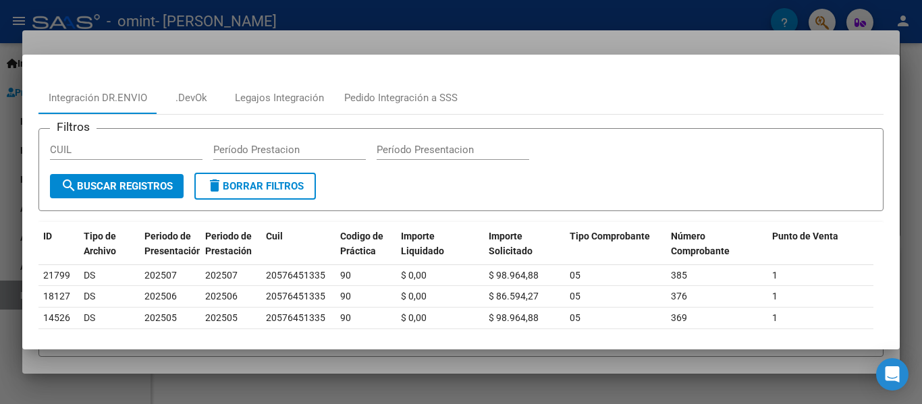 This screenshot has width=922, height=404. What do you see at coordinates (365, 252) in the screenshot?
I see `datatable-header-cell: Codigo de Práctica` at bounding box center [365, 252].